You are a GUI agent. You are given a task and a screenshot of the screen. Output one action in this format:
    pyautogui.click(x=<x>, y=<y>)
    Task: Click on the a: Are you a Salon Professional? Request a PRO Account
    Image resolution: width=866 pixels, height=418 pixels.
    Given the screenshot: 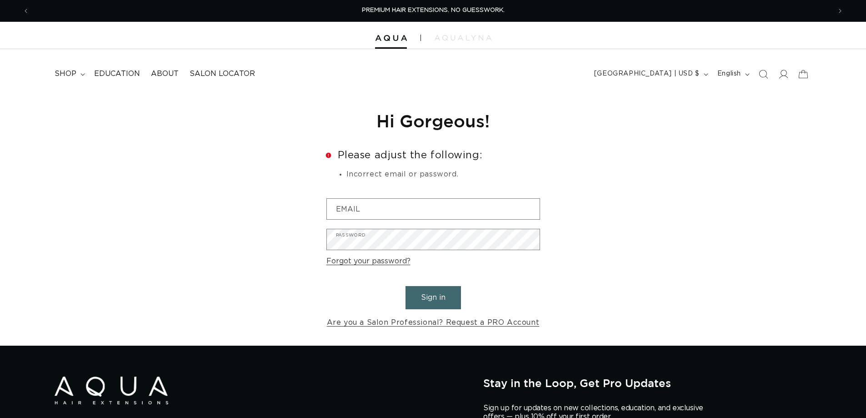 What is the action you would take?
    pyautogui.click(x=433, y=322)
    